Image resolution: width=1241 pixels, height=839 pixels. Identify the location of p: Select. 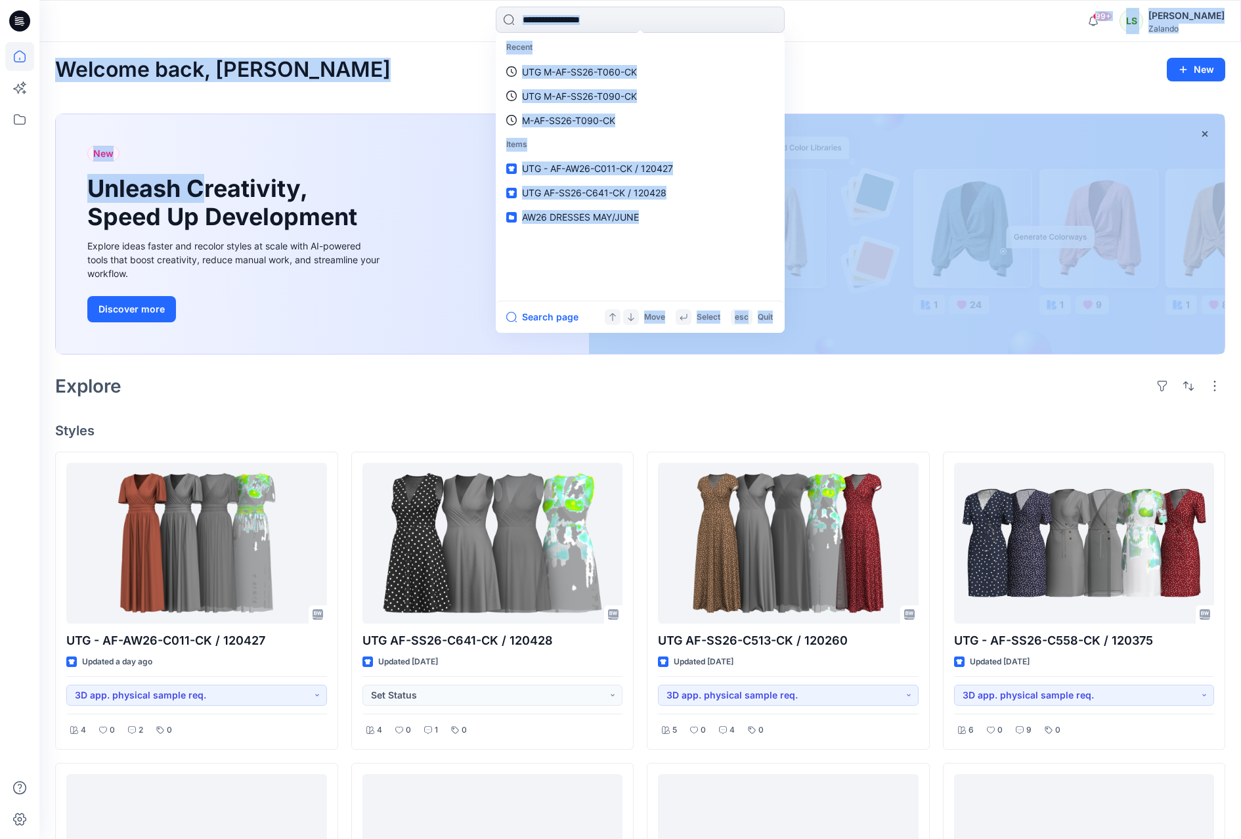
(708, 317).